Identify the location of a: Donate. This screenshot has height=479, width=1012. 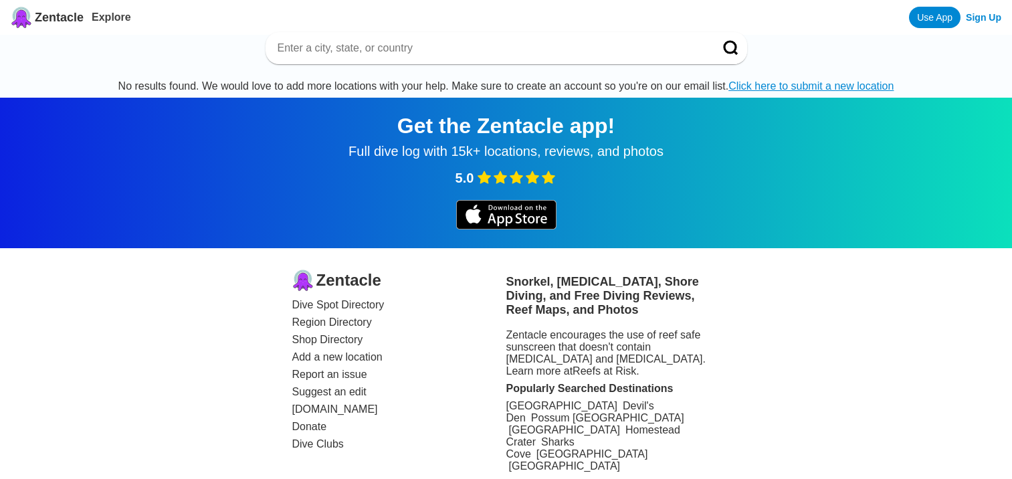
(399, 427).